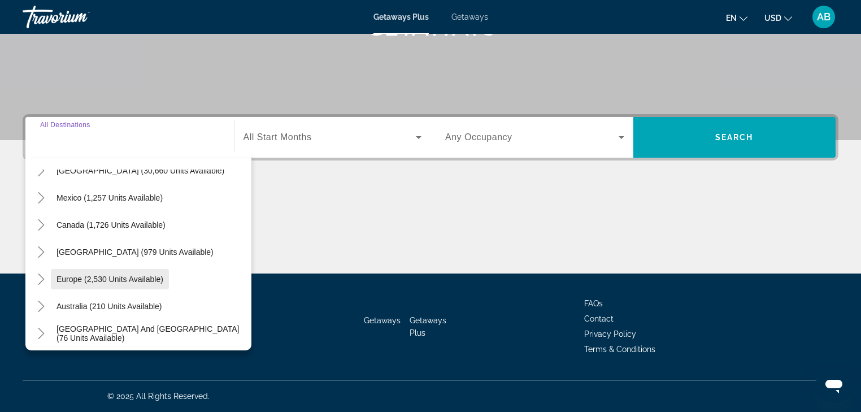 This screenshot has height=412, width=861. What do you see at coordinates (110, 279) in the screenshot?
I see `span: Europe (2,530 units available)` at bounding box center [110, 279].